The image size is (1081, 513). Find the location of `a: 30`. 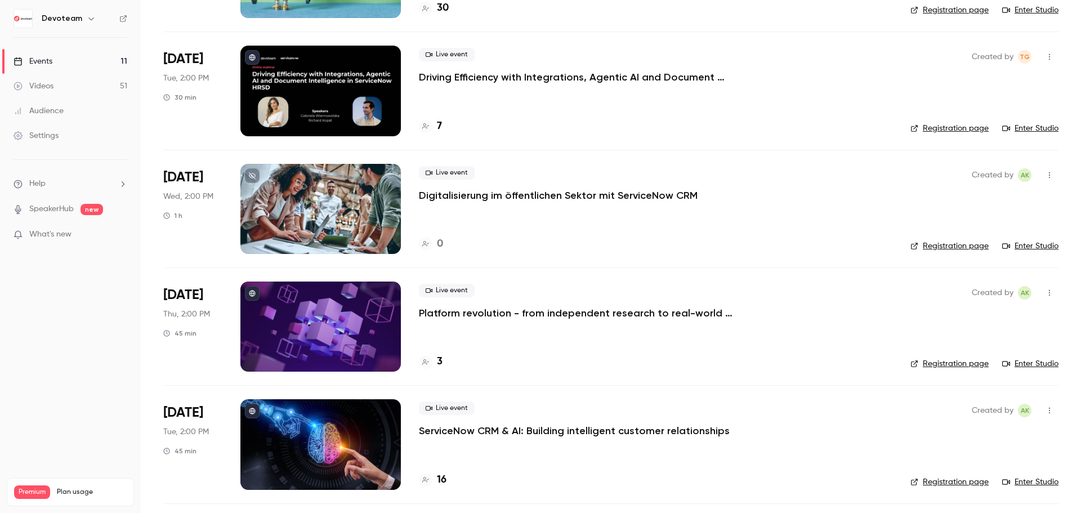

a: 30 is located at coordinates (434, 8).